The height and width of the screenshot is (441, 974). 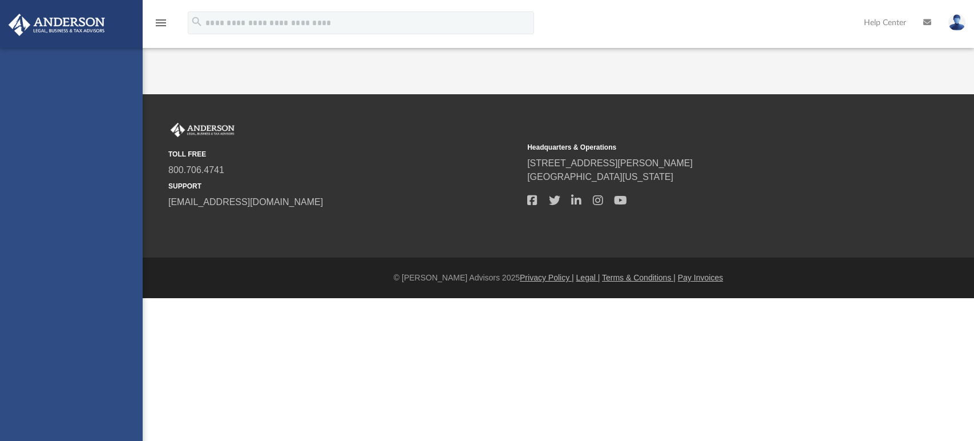 What do you see at coordinates (957, 22) in the screenshot?
I see `img: User Pic` at bounding box center [957, 22].